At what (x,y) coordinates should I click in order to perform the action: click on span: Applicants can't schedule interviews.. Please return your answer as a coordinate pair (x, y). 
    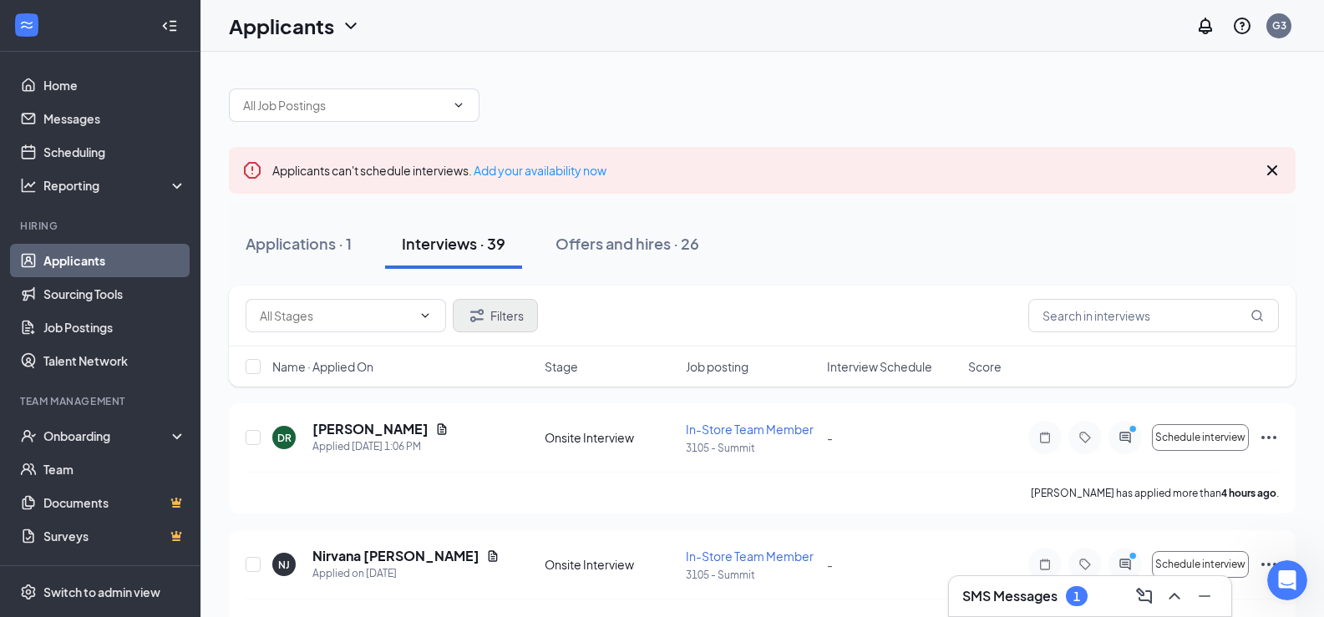
    Looking at the image, I should click on (439, 170).